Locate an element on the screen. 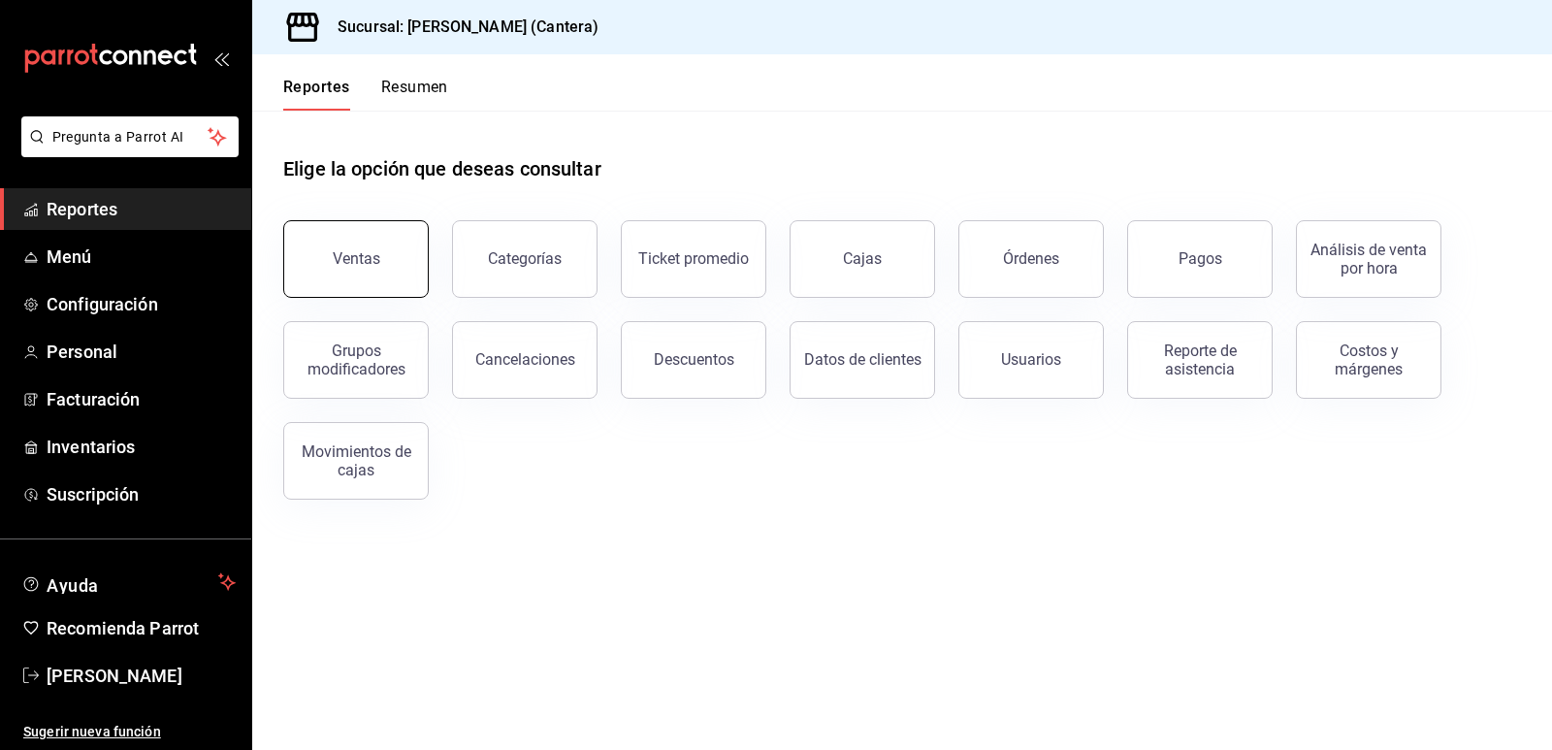 The image size is (1552, 750). div: Pagos is located at coordinates (1200, 258).